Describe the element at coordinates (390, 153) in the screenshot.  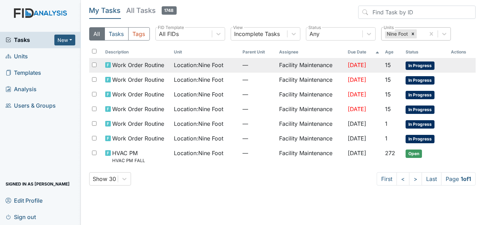
I see `span: 272` at that location.